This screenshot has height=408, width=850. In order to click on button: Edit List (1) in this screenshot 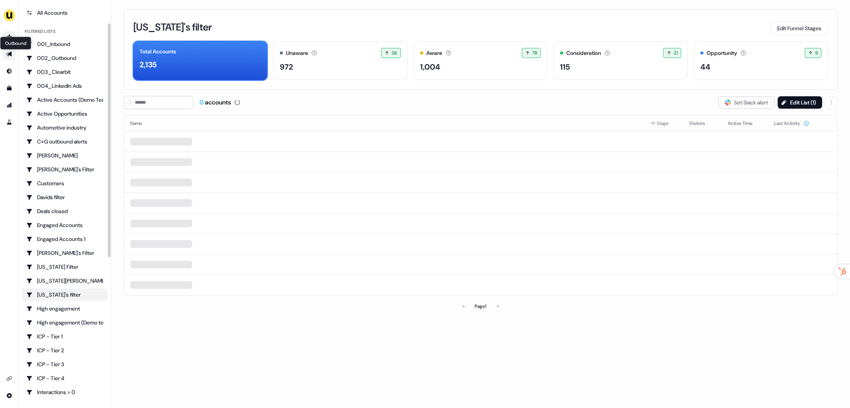, I will do `click(799, 102)`.